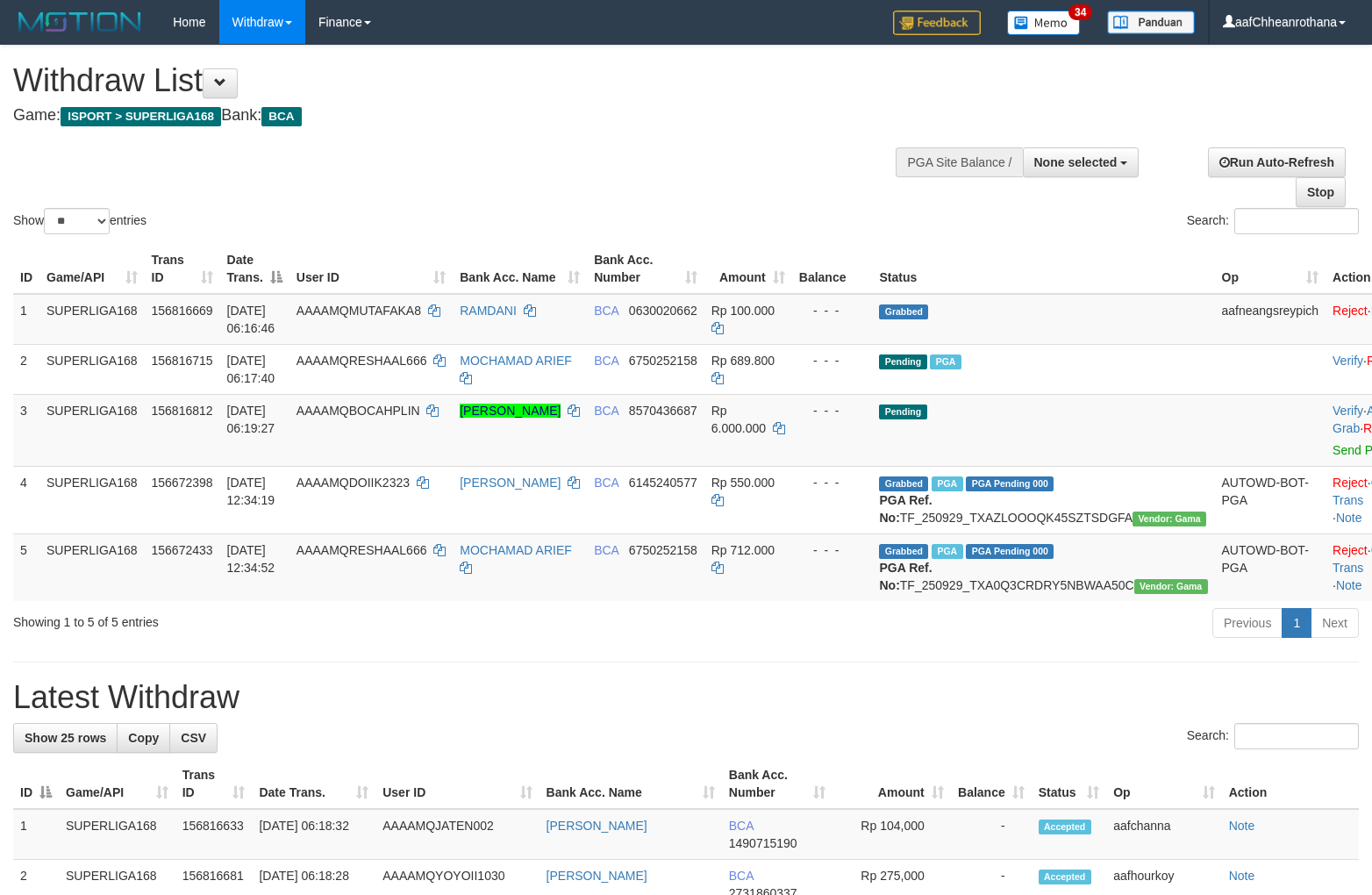 Image resolution: width=1372 pixels, height=895 pixels. I want to click on span: Marked by aafnonsreyleab, so click(945, 361).